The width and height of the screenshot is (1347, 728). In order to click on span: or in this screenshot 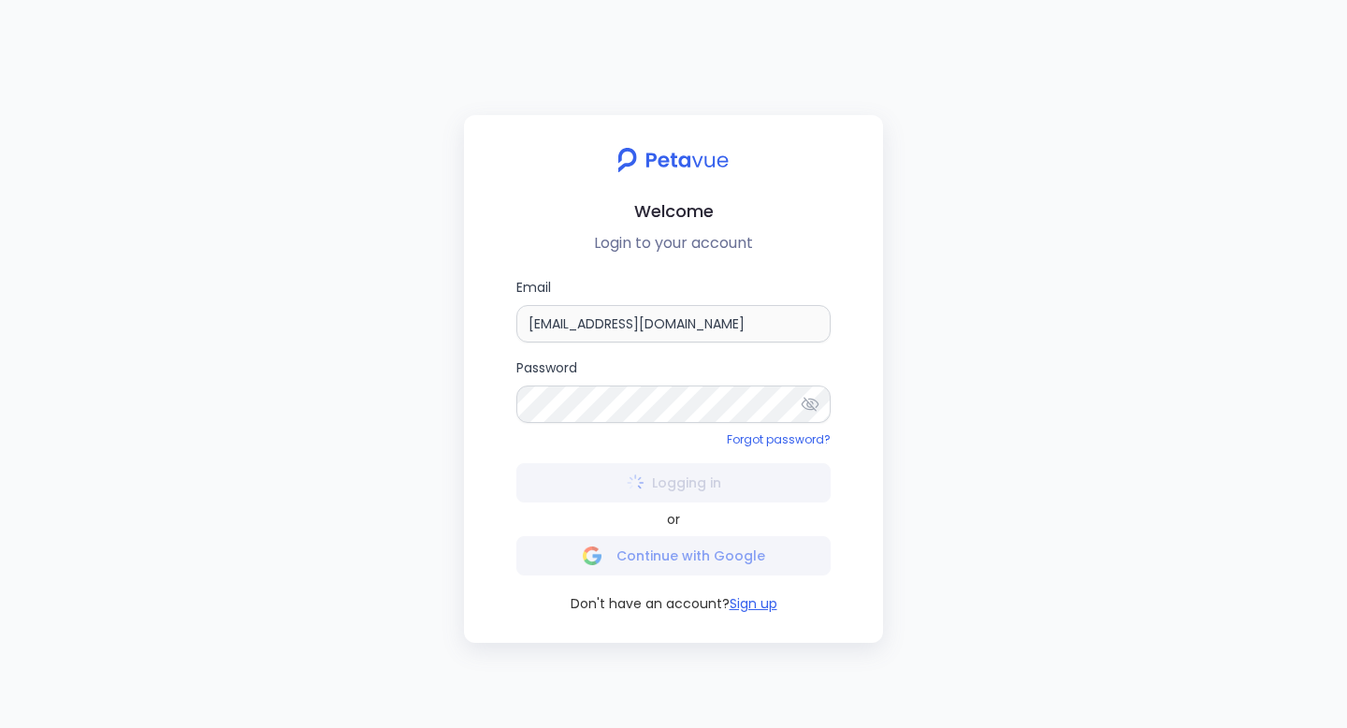, I will do `click(674, 519)`.